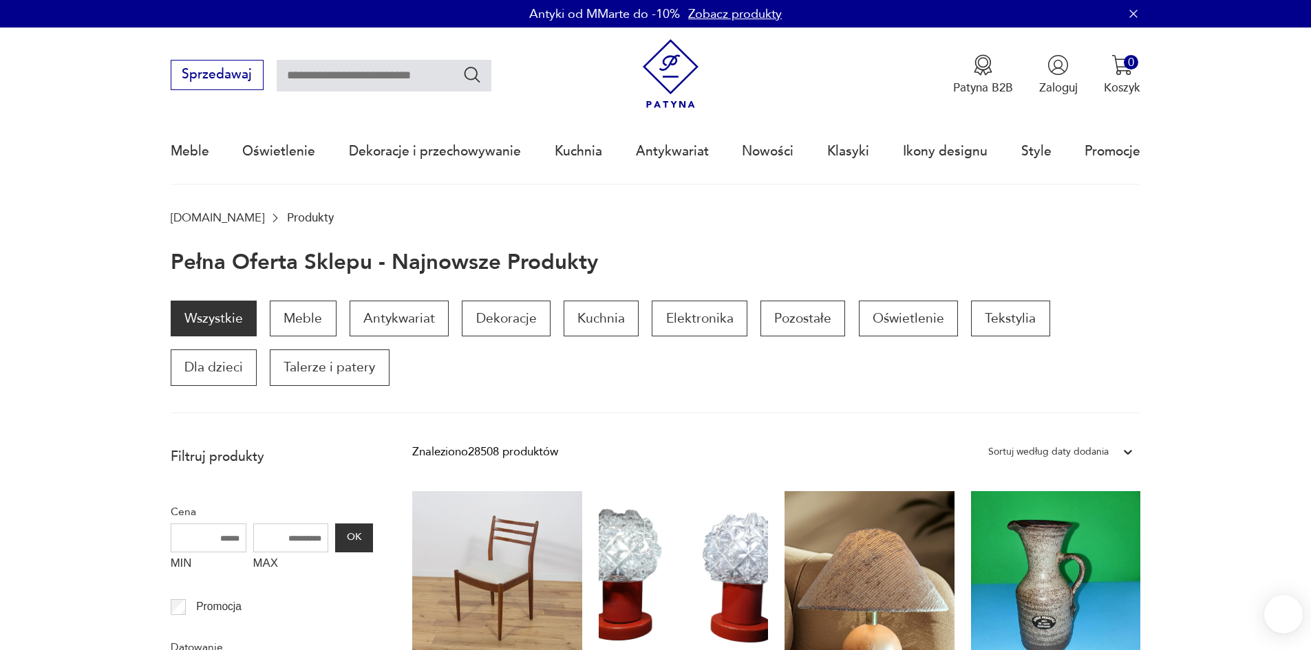  Describe the element at coordinates (506, 319) in the screenshot. I see `a: Dekoracje` at that location.